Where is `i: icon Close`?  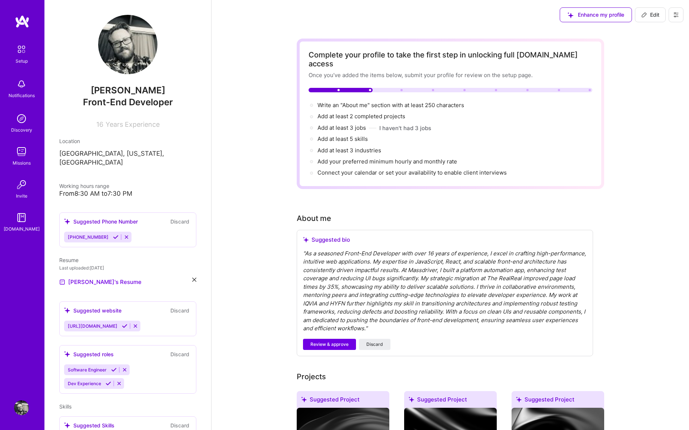 i: icon Close is located at coordinates (194, 279).